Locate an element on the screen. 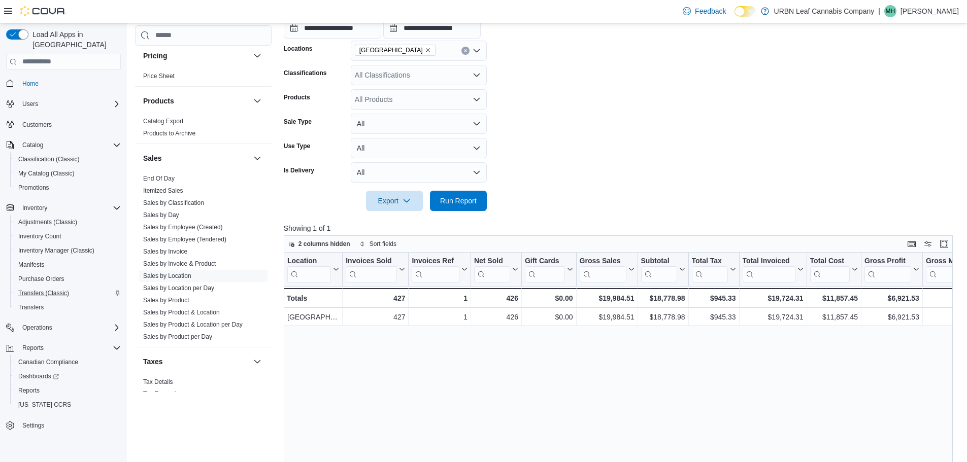 The width and height of the screenshot is (967, 462). div: Gift Card Sales is located at coordinates (545, 269).